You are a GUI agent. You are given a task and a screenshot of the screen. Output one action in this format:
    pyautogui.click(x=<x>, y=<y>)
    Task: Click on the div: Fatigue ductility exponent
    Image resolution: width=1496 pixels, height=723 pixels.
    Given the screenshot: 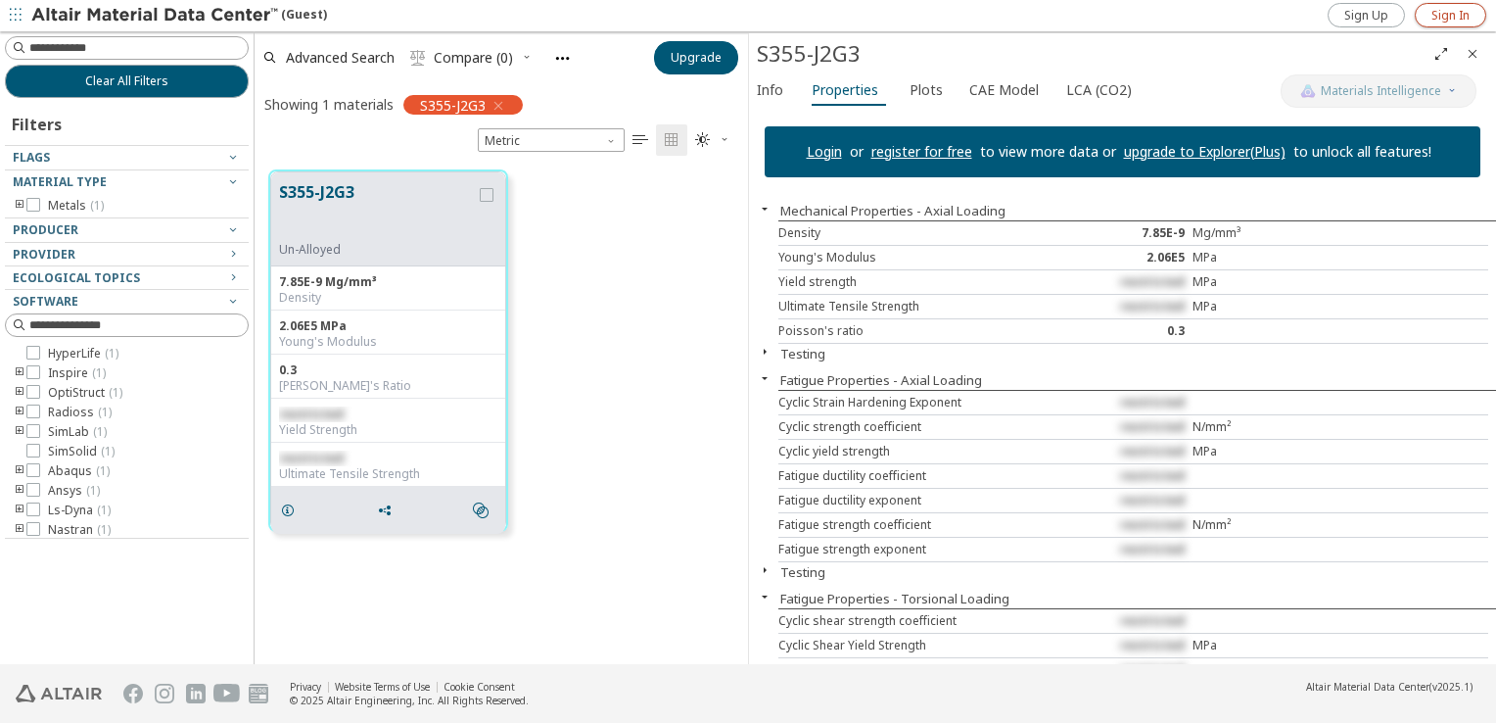 What is the action you would take?
    pyautogui.click(x=926, y=500)
    